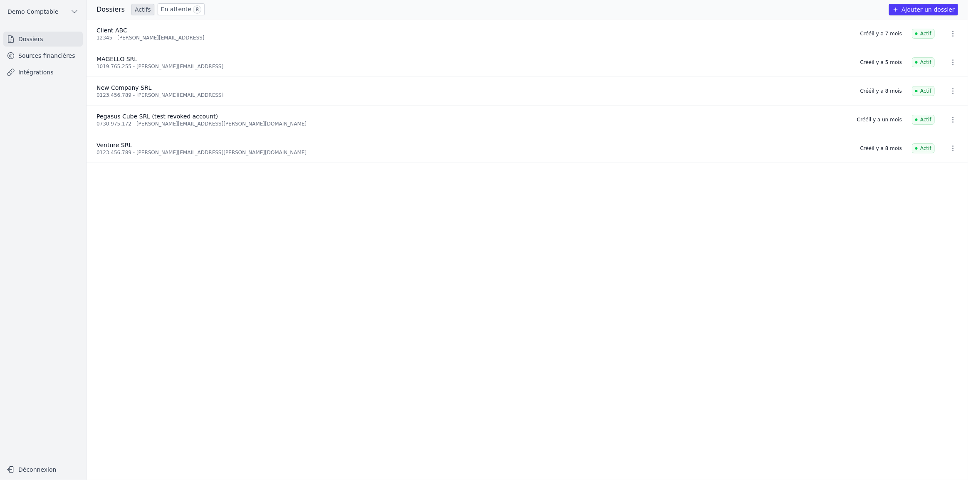 The height and width of the screenshot is (480, 968). I want to click on button: Ajouter un dossier, so click(923, 10).